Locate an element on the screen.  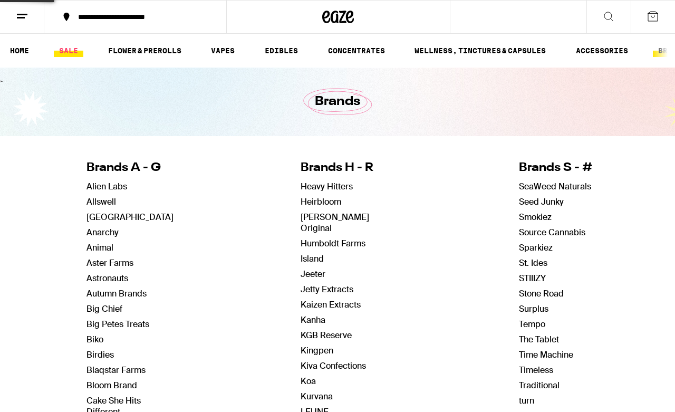
a: SALE is located at coordinates (69, 51).